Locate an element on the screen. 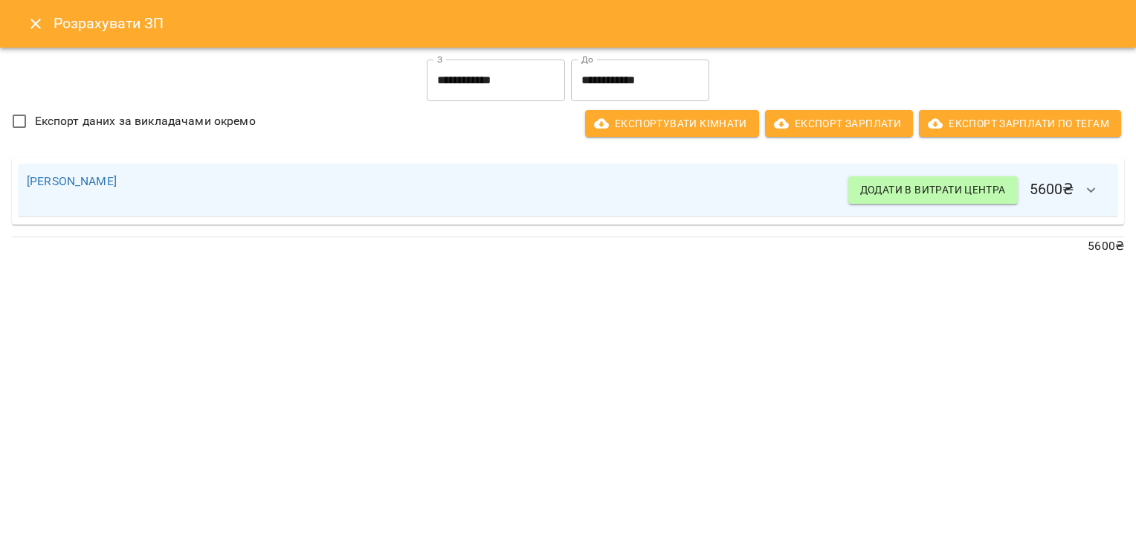  button: Експорт Зарплати is located at coordinates (839, 123).